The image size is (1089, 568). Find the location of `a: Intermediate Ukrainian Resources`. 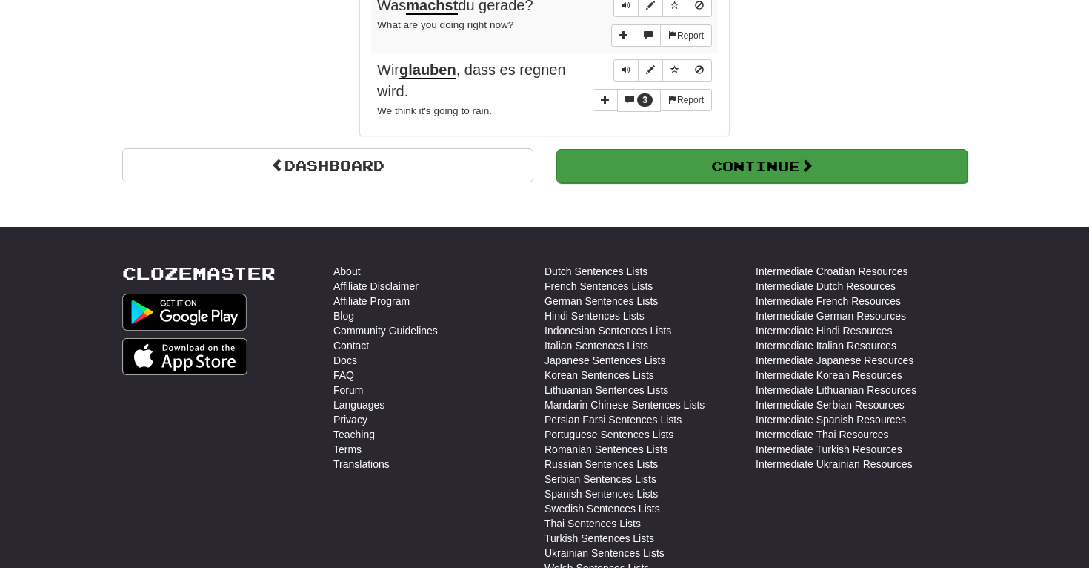

a: Intermediate Ukrainian Resources is located at coordinates (834, 464).